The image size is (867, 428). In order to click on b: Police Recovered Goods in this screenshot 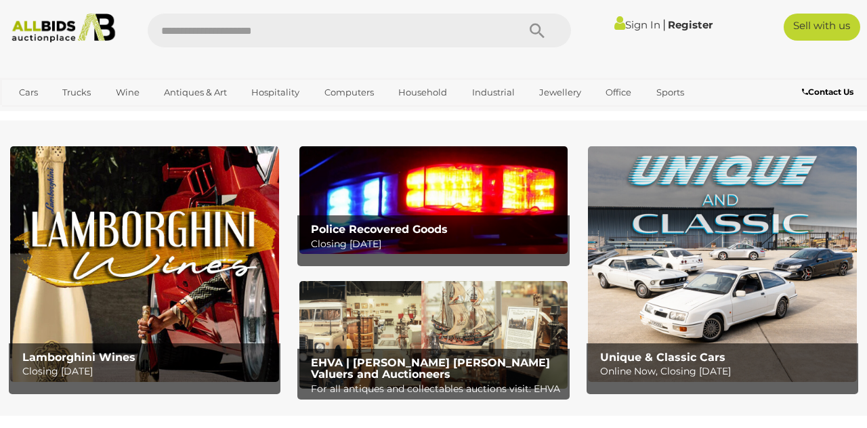, I will do `click(379, 229)`.